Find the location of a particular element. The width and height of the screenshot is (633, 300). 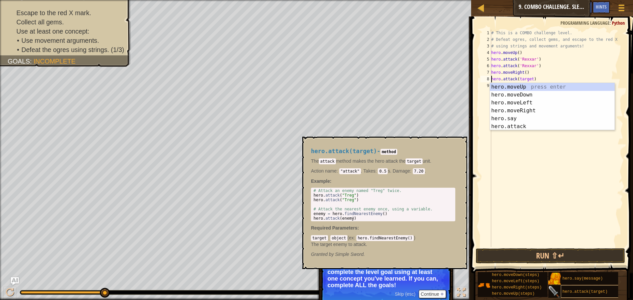

li: Escape to the red X mark. is located at coordinates (66, 13).